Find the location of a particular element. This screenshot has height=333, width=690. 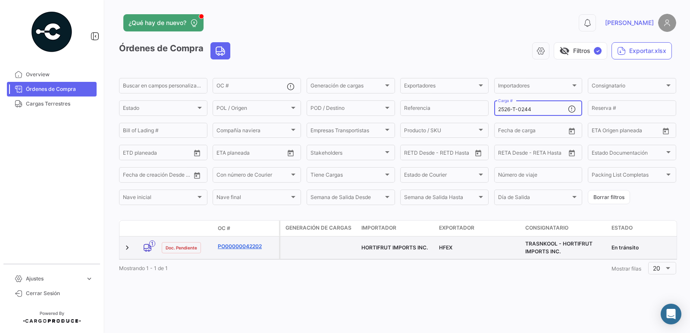

span: Mostrando 1 - 1 de 1 is located at coordinates (143, 268).